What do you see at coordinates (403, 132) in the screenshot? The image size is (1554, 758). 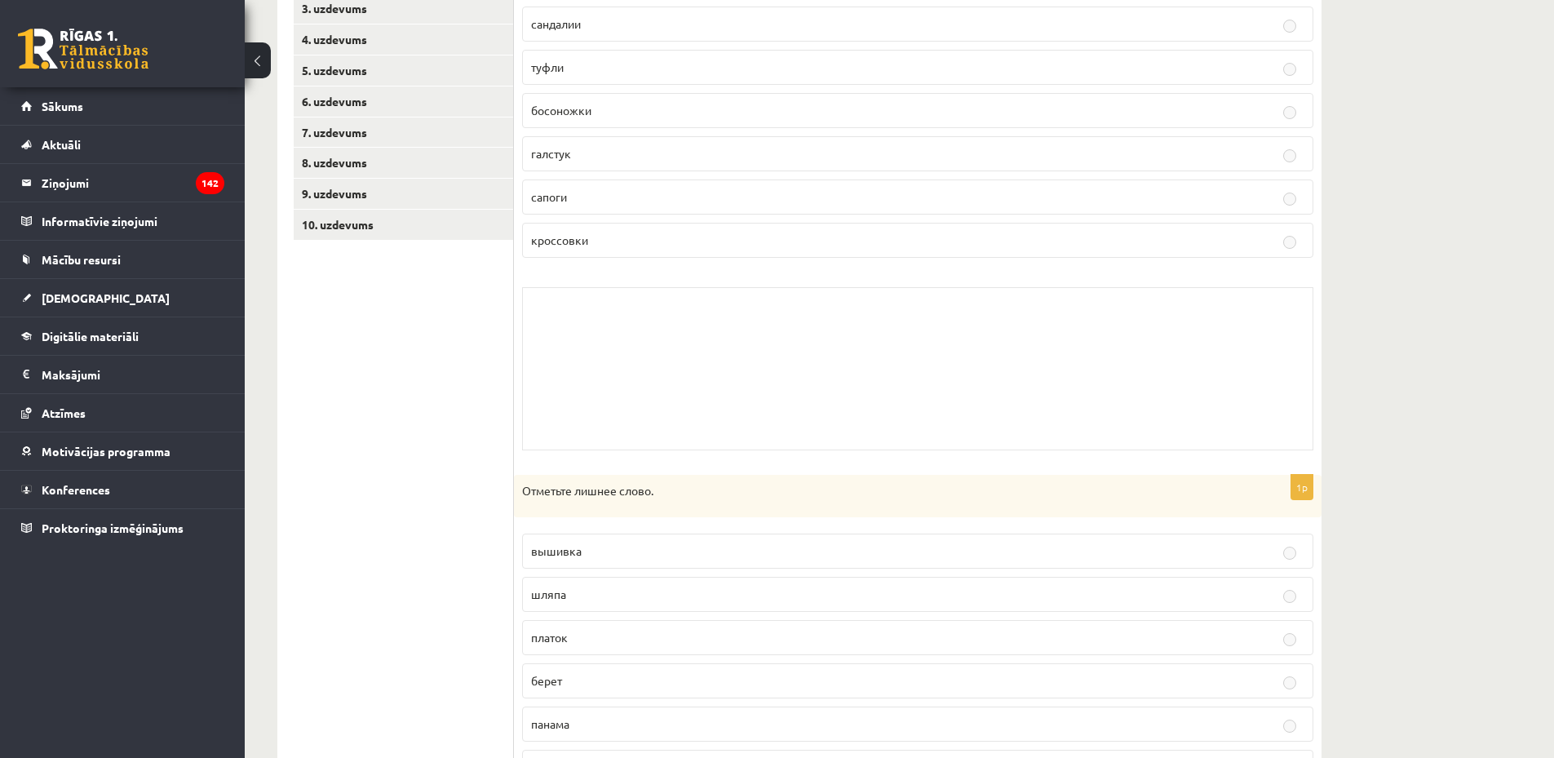 I see `a: 7. uzdevums` at bounding box center [403, 132].